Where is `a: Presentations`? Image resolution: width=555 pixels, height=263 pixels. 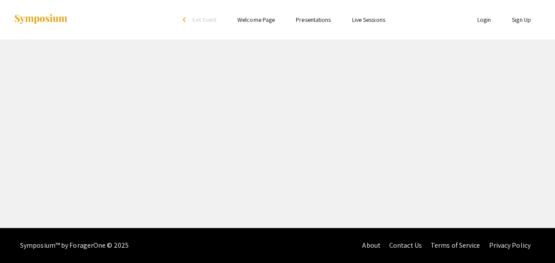
a: Presentations is located at coordinates (313, 20).